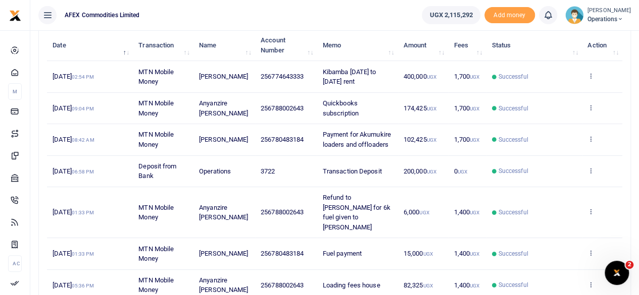 The width and height of the screenshot is (639, 295). Describe the element at coordinates (352, 171) in the screenshot. I see `span: Transaction Deposit` at that location.